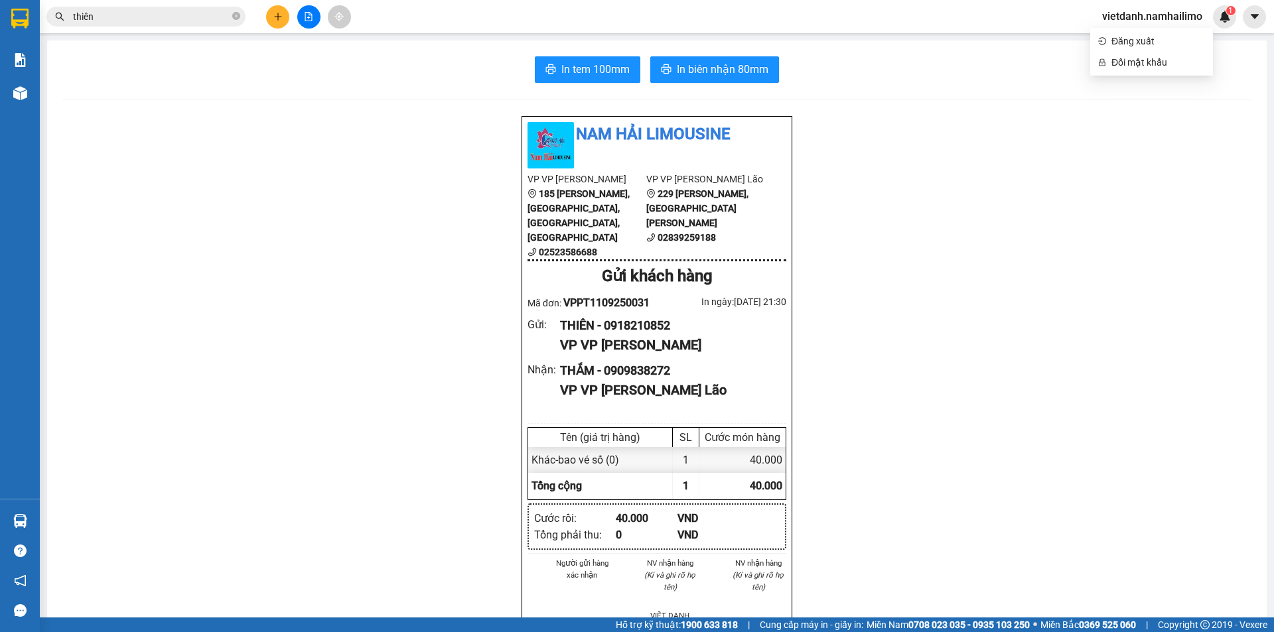  I want to click on li: Người gửi hàng xác nhận, so click(582, 569).